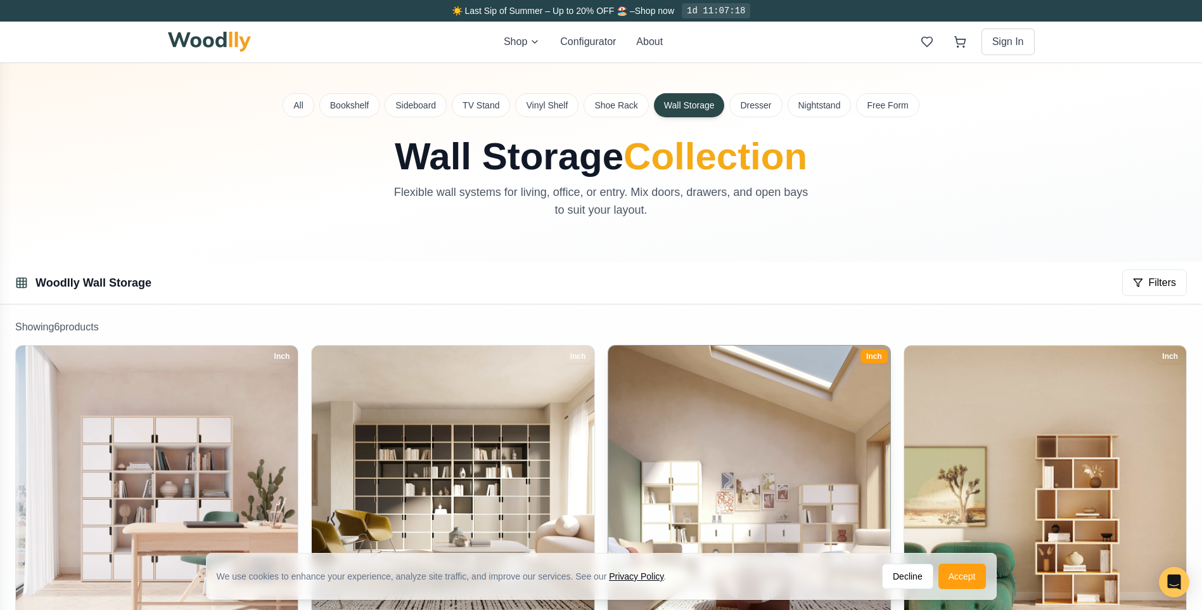 The image size is (1202, 610). I want to click on div: 1d 11:07:18, so click(716, 11).